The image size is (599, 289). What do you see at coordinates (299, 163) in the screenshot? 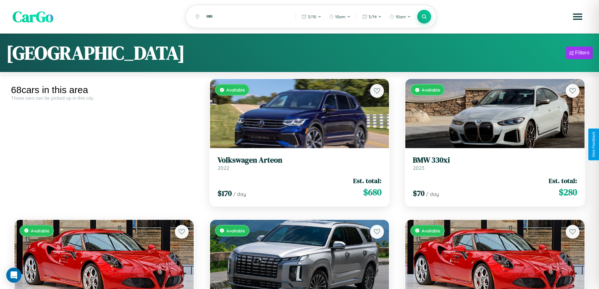
I see `a: Volkswagen Arteon2022` at bounding box center [299, 163].